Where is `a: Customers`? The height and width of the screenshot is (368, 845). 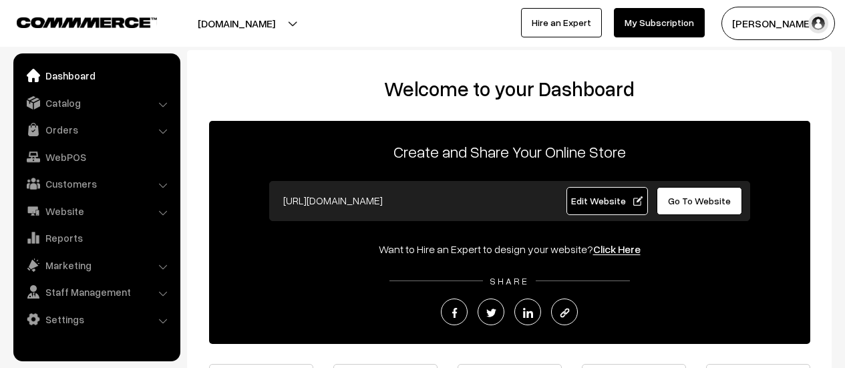
a: Customers is located at coordinates (96, 184).